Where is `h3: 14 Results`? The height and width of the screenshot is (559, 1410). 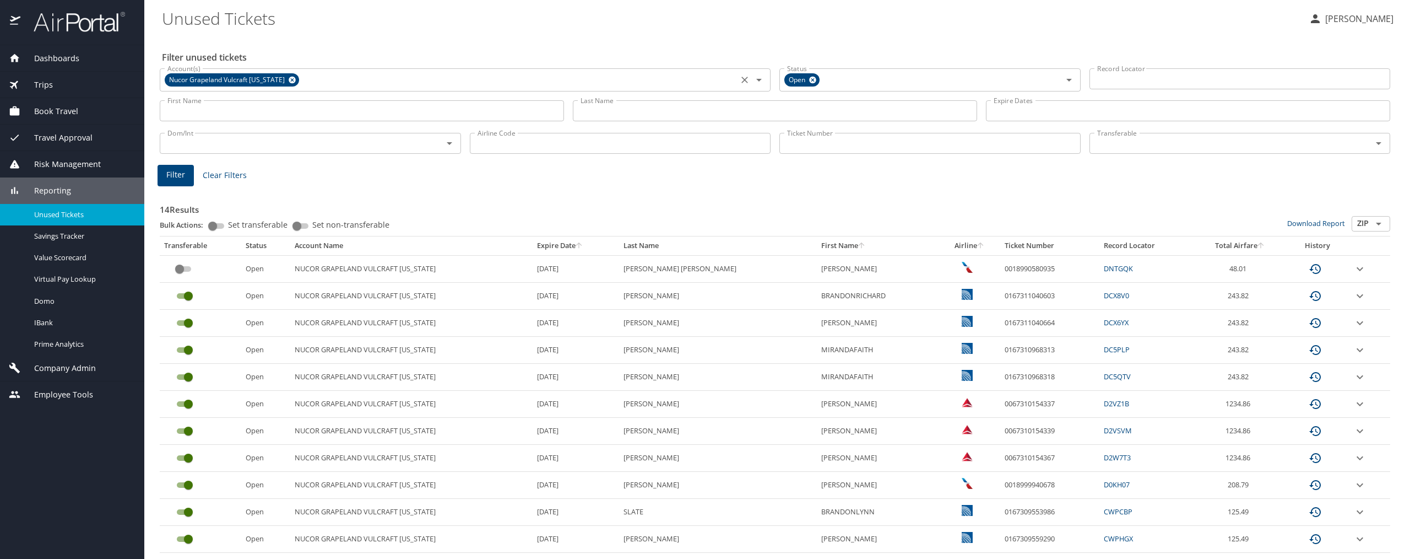
h3: 14 Results is located at coordinates (775, 206).